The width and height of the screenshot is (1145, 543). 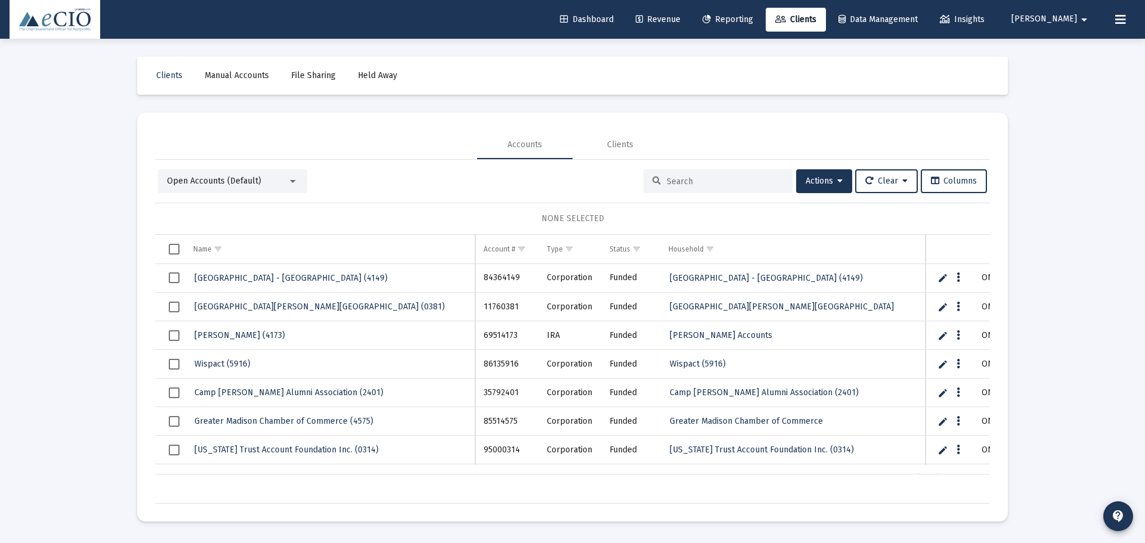 I want to click on td: 35792401, so click(x=507, y=393).